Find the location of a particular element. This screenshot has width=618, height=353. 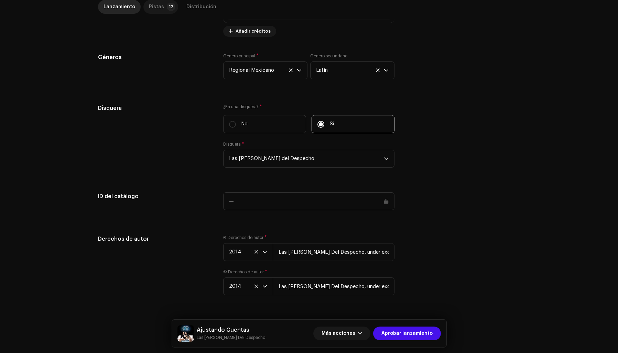

span: Aprobar lanzamiento is located at coordinates (407, 334).